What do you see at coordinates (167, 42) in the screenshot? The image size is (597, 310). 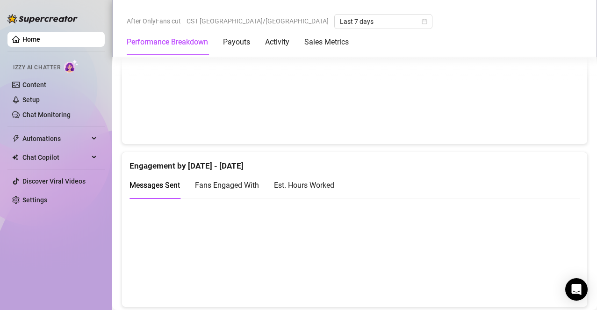 I see `div: Performance Breakdown` at bounding box center [167, 42].